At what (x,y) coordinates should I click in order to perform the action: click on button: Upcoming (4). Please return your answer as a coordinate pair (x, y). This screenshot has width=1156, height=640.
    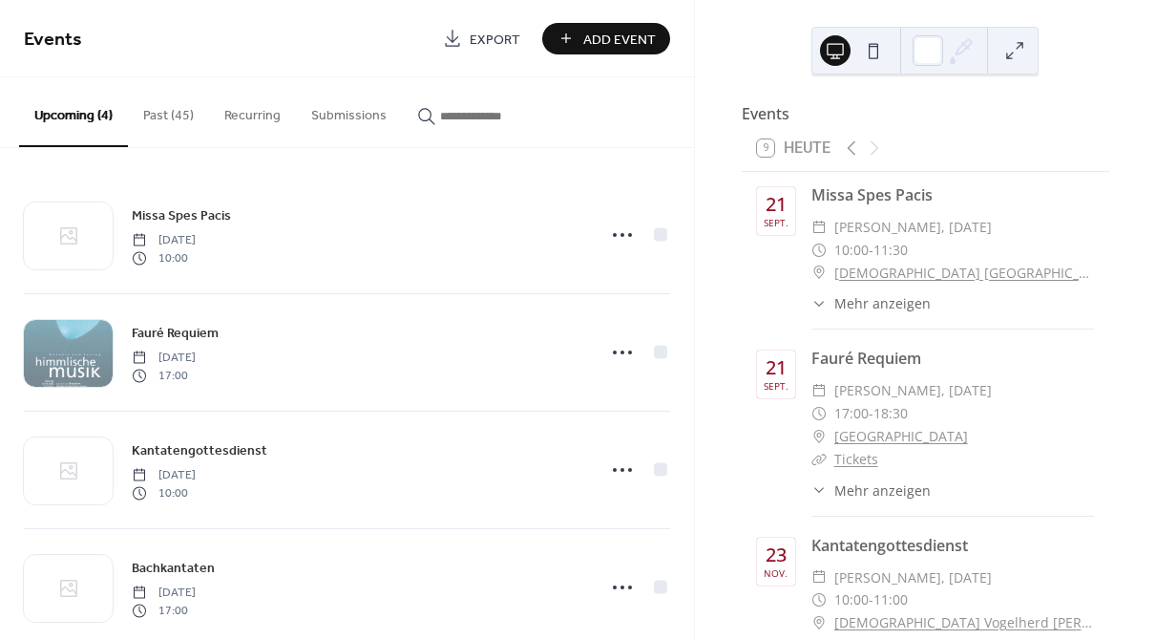
    Looking at the image, I should click on (74, 112).